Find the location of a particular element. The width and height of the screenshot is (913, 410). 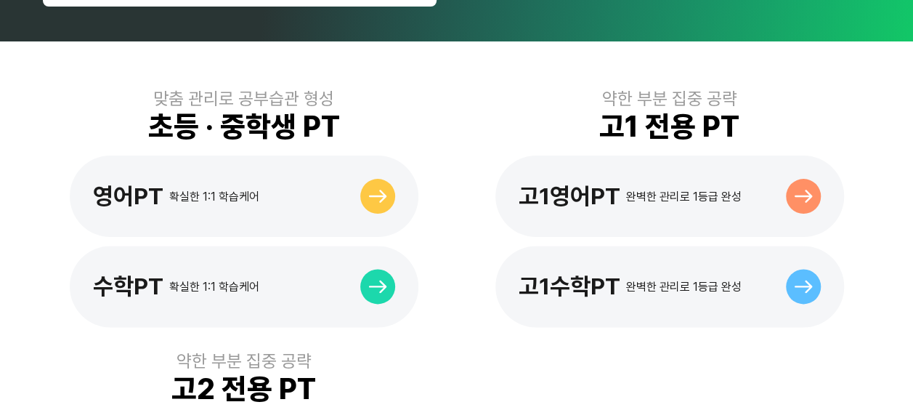

div: 고1수학PT is located at coordinates (570, 286).